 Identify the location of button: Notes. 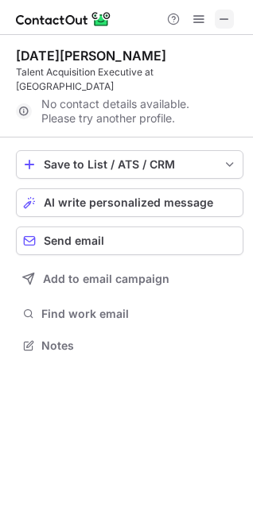
(130, 346).